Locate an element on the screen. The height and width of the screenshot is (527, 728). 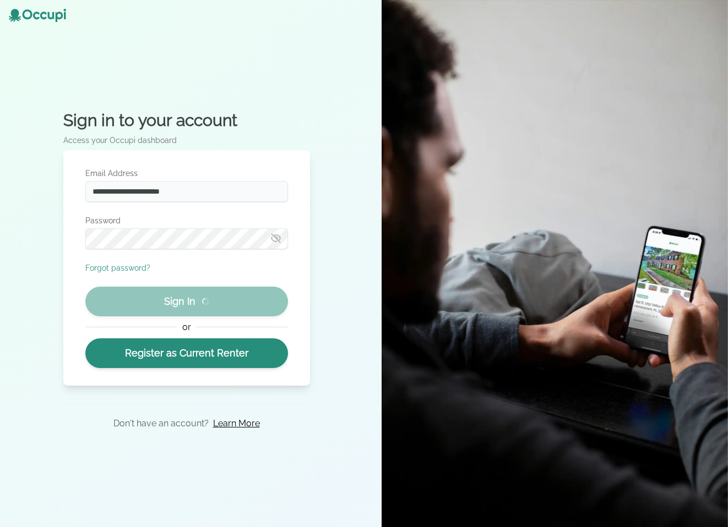
label: Password is located at coordinates (187, 221).